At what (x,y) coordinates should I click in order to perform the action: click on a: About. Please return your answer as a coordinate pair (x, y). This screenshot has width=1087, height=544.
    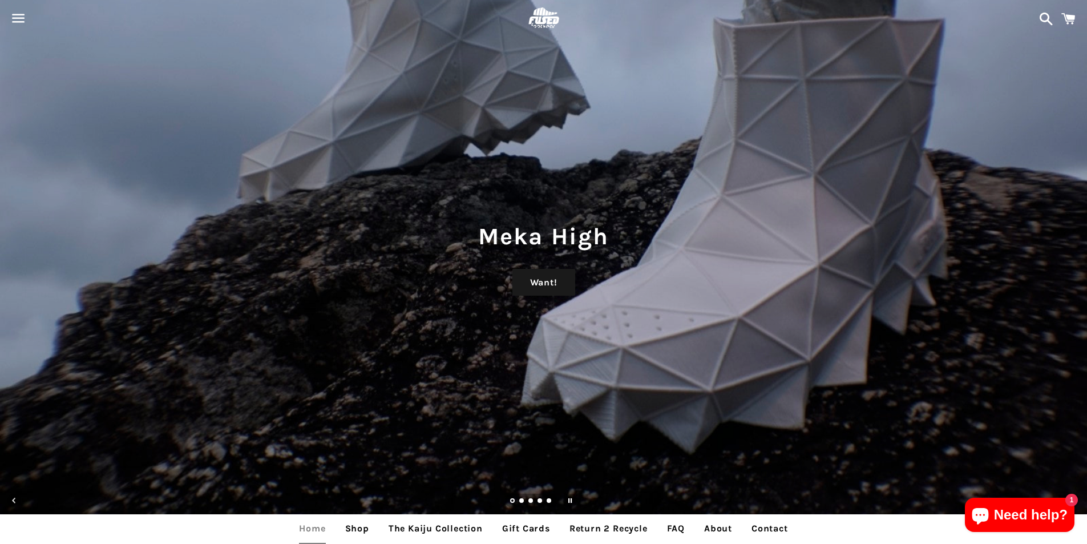
    Looking at the image, I should click on (718, 528).